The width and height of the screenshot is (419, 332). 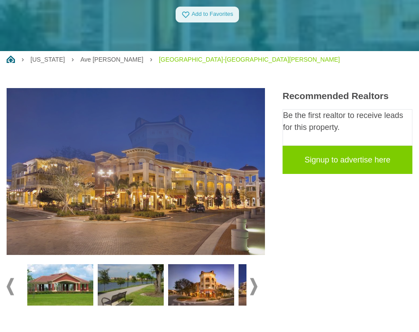 What do you see at coordinates (347, 160) in the screenshot?
I see `a: Signup to advertise here` at bounding box center [347, 160].